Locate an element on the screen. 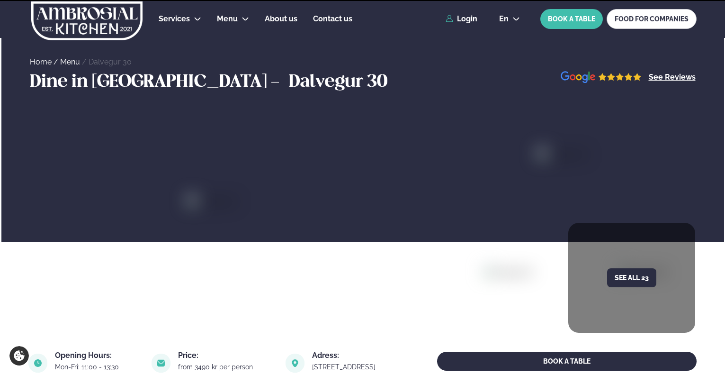 The height and width of the screenshot is (375, 725). div: Mon-Fri: 11:00 - 13:30 is located at coordinates (98, 367).